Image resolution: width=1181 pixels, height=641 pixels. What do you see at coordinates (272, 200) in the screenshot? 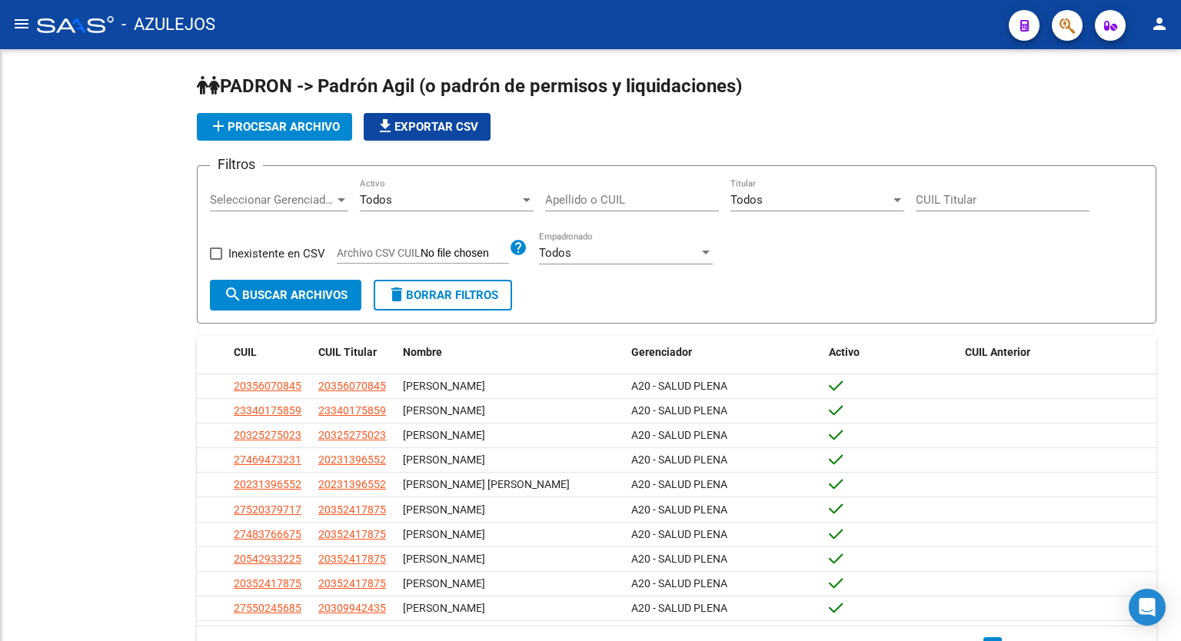
I see `span: Seleccionar Gerenciador` at bounding box center [272, 200].